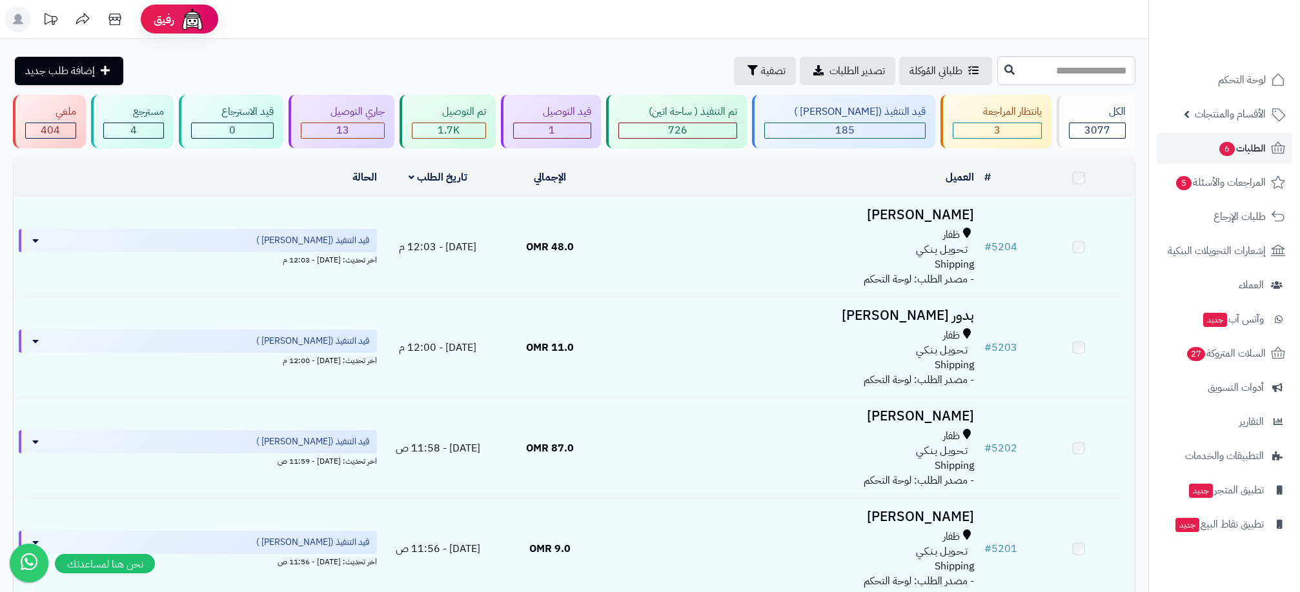 Image resolution: width=1300 pixels, height=592 pixels. What do you see at coordinates (1224, 456) in the screenshot?
I see `a: التطبيقات والخدمات` at bounding box center [1224, 456].